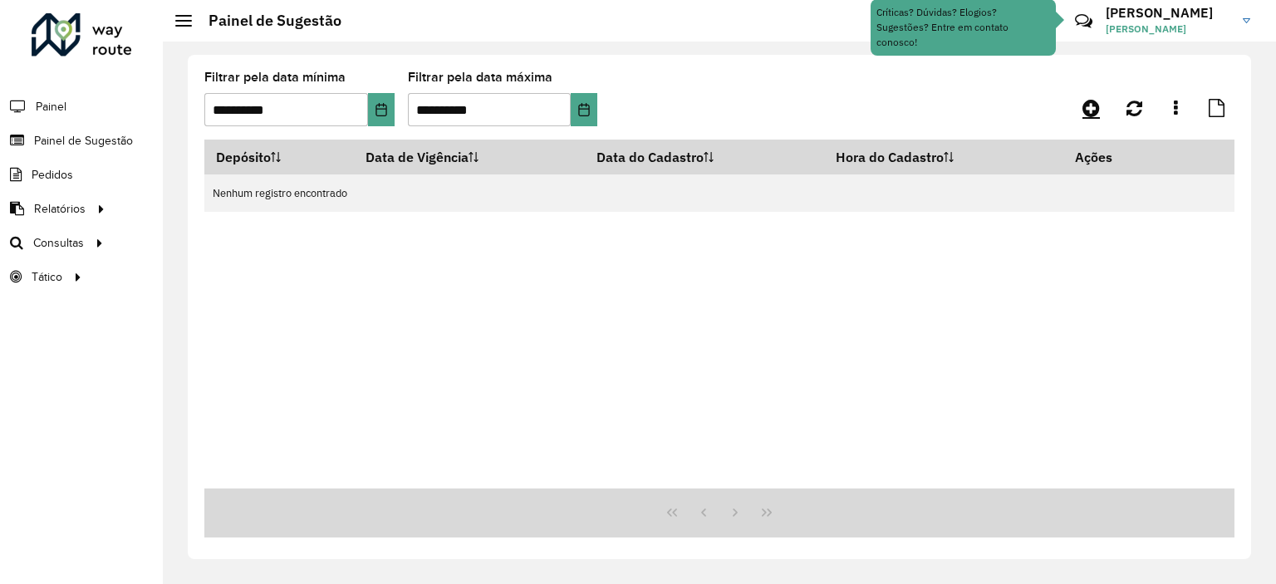 This screenshot has height=584, width=1276. What do you see at coordinates (944, 157) in the screenshot?
I see `th: Hora do Cadastro` at bounding box center [944, 157].